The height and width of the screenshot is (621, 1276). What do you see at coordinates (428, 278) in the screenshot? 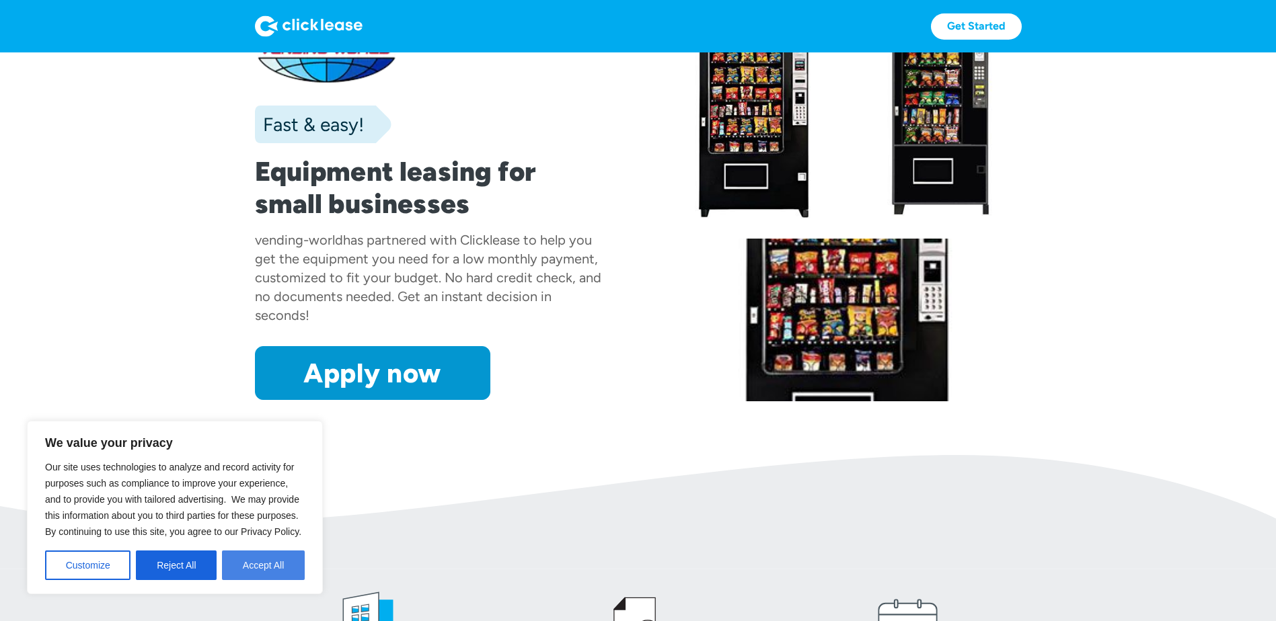
I see `div: has partnered with Clicklease to help you get the equipment you need for a low monthly payment, c...` at bounding box center [428, 278].